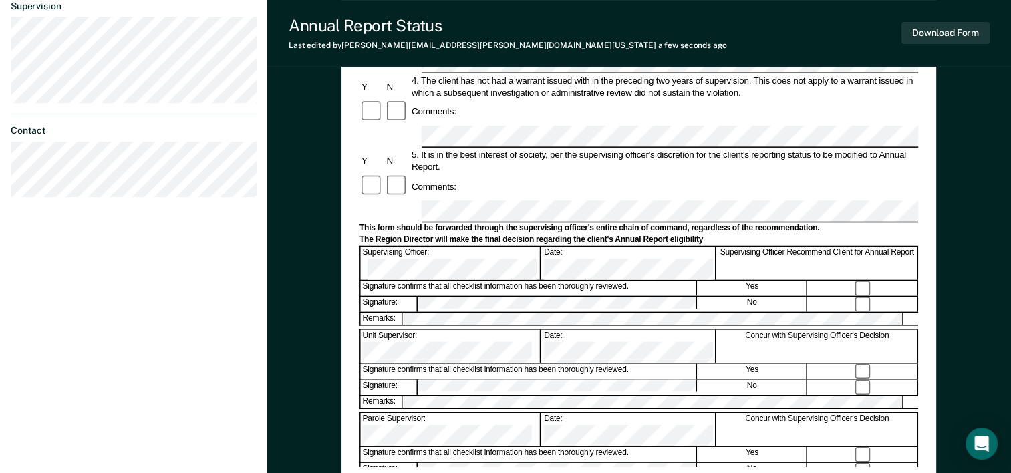 The image size is (1011, 473). Describe the element at coordinates (664, 86) in the screenshot. I see `div: 4. The client has not had a warrant issued with in the preceding two years of supervision. This d...` at that location.